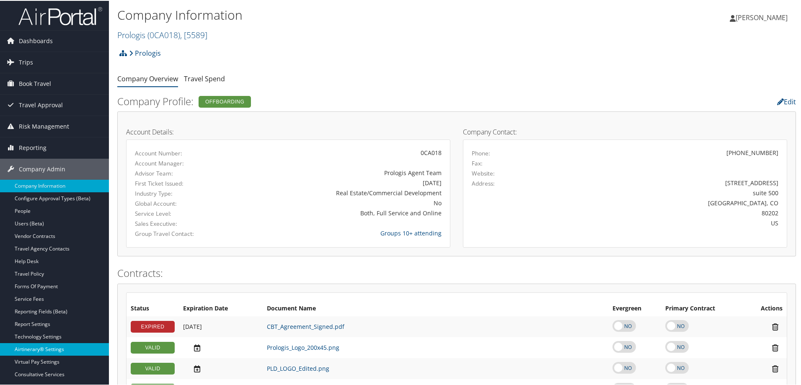 This screenshot has width=801, height=385. I want to click on div: EXPIRED, so click(153, 326).